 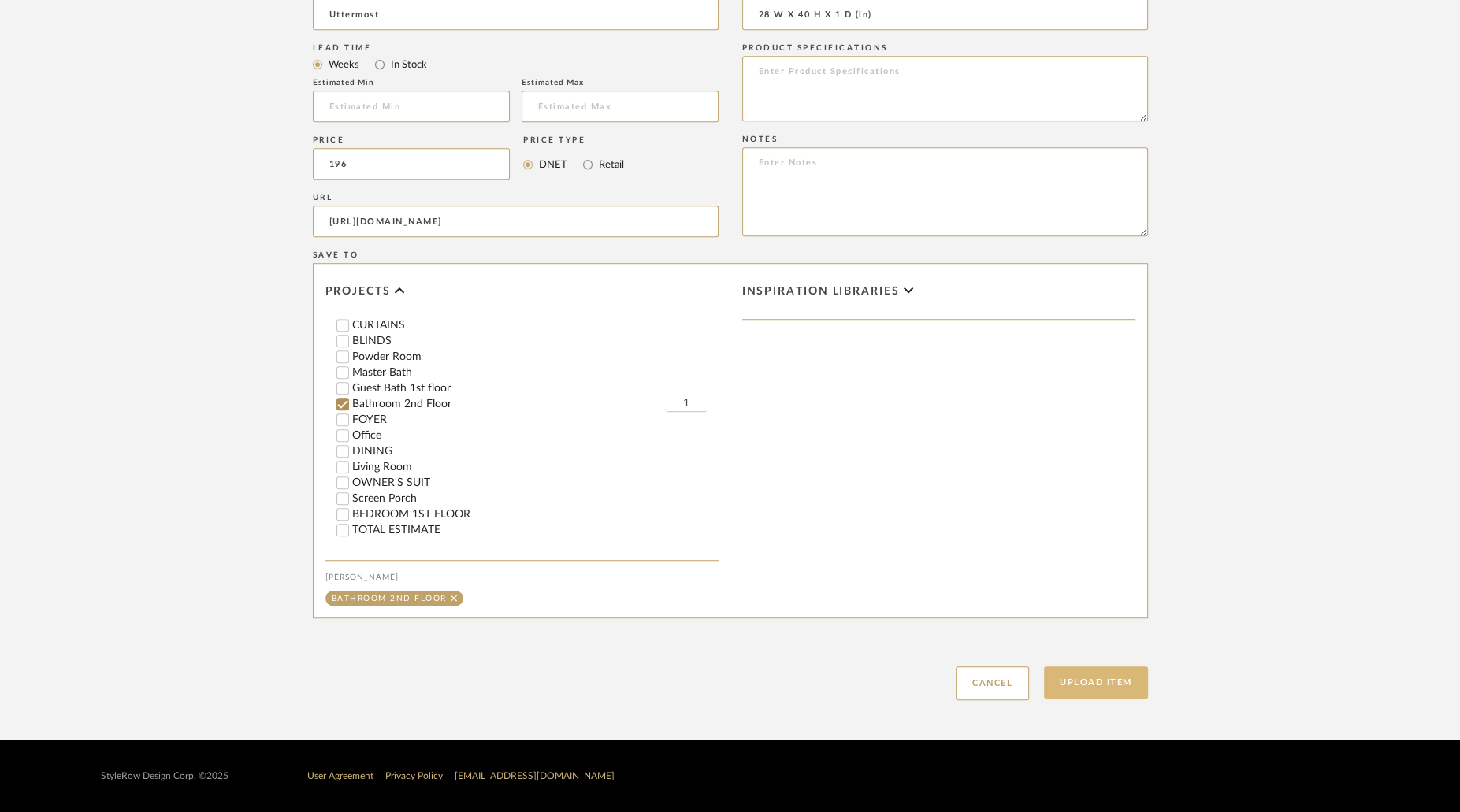 I want to click on label: OWNER'S SUIT, so click(x=535, y=483).